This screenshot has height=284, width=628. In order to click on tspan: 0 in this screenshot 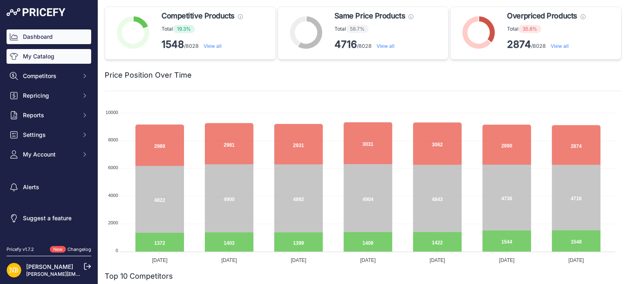, I will do `click(117, 251)`.